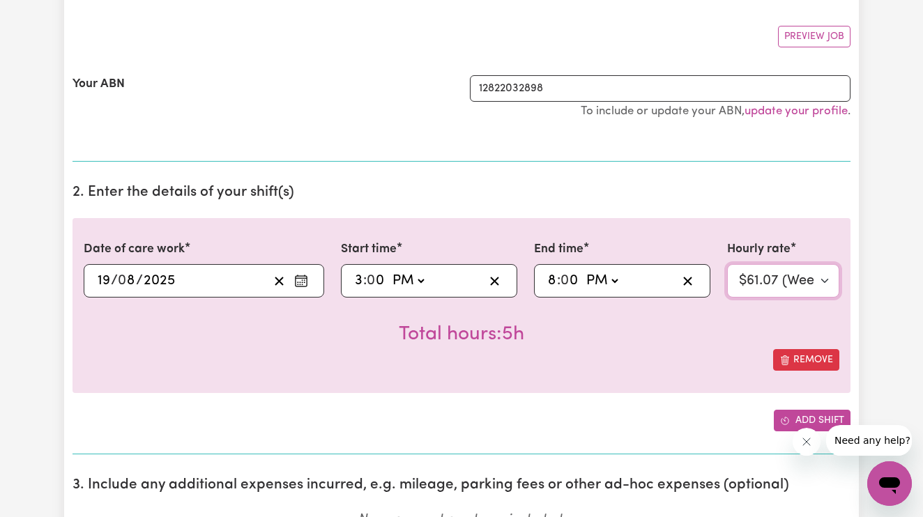 The width and height of the screenshot is (923, 517). I want to click on label: Date of care work, so click(134, 250).